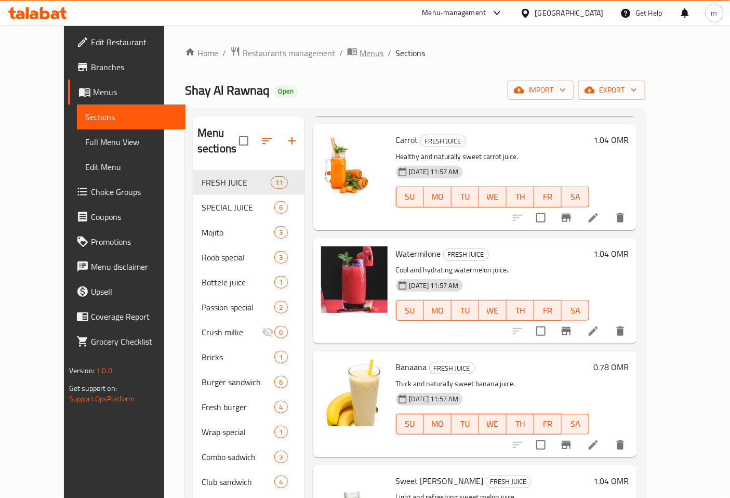 This screenshot has height=498, width=730. What do you see at coordinates (354, 393) in the screenshot?
I see `img: Banaana` at bounding box center [354, 393].